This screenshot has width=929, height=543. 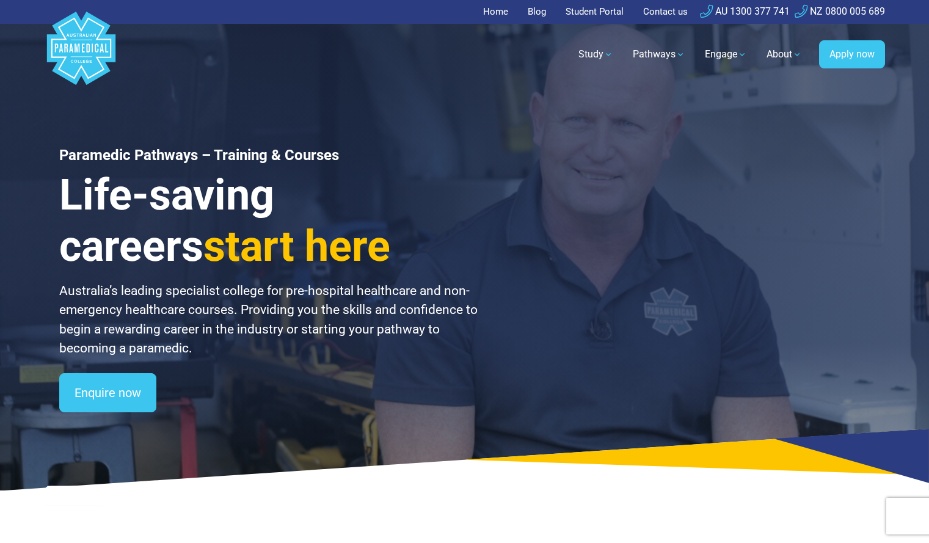 What do you see at coordinates (785, 54) in the screenshot?
I see `a: About` at bounding box center [785, 54].